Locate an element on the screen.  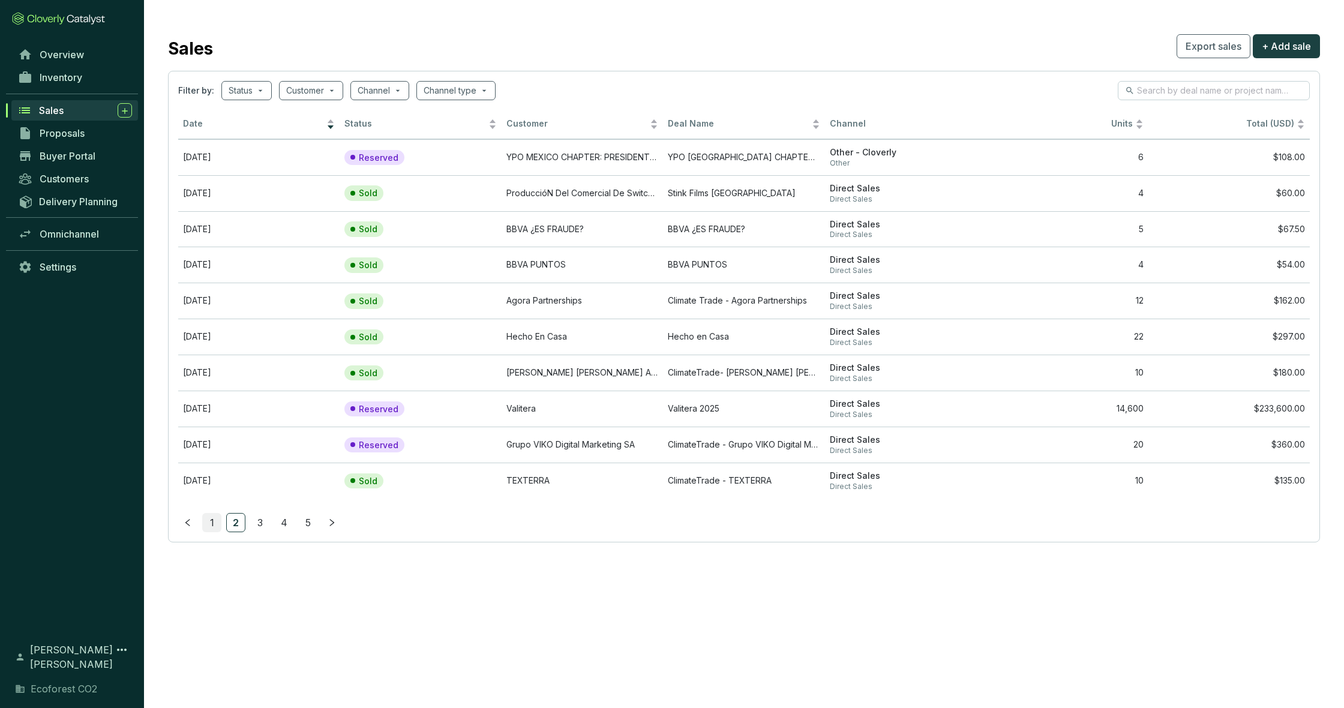
span: Buyer Portal is located at coordinates (67, 156).